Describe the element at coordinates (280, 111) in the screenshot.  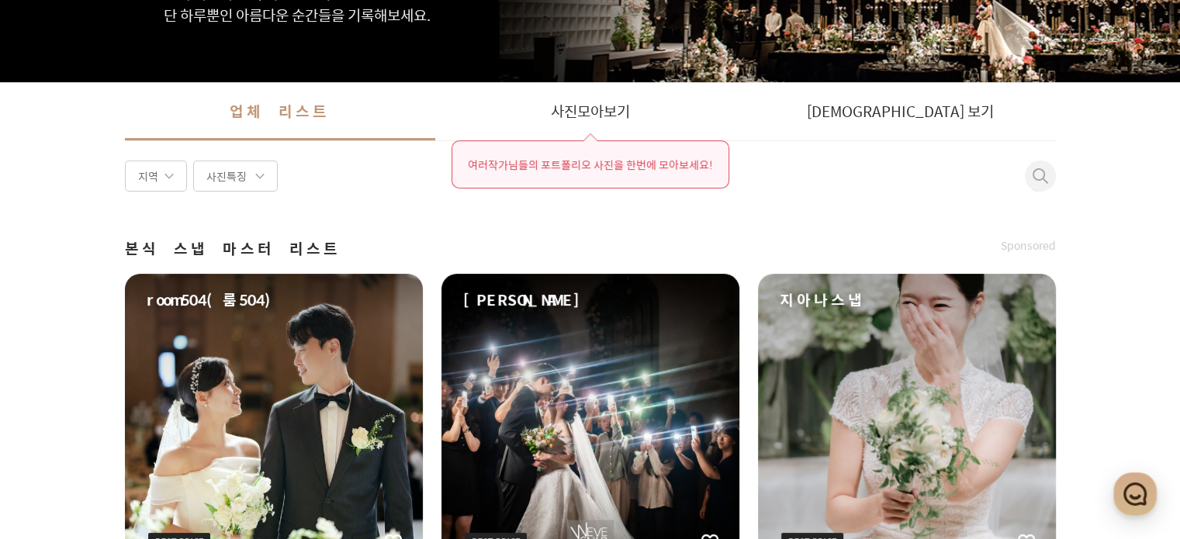
I see `a: 업체 리스트` at that location.